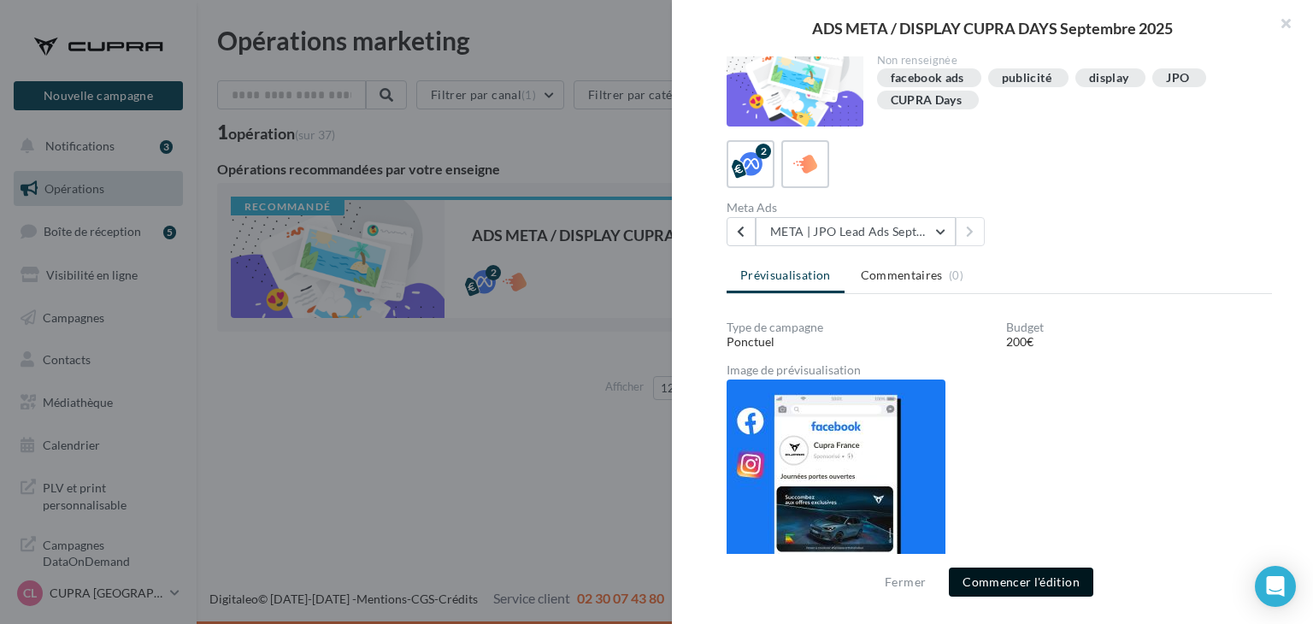 The height and width of the screenshot is (624, 1313). I want to click on div: Non renseignée, so click(1068, 61).